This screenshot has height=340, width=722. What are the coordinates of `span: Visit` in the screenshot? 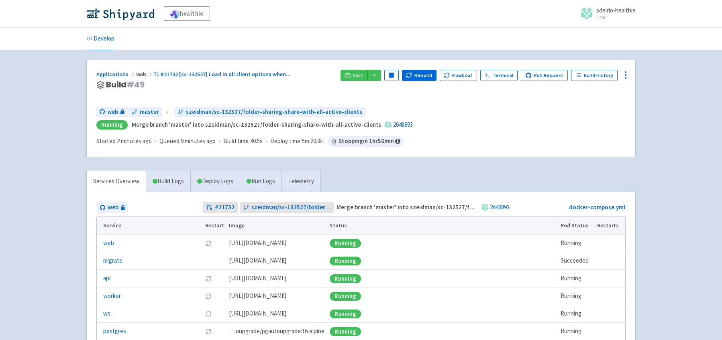 It's located at (358, 75).